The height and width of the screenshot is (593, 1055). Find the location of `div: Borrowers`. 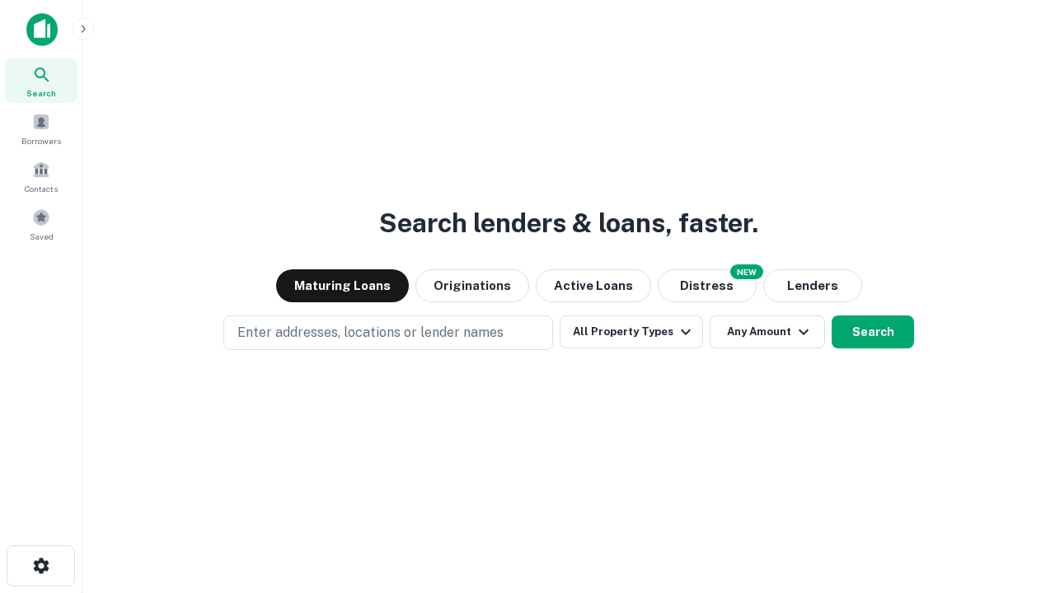

div: Borrowers is located at coordinates (41, 129).